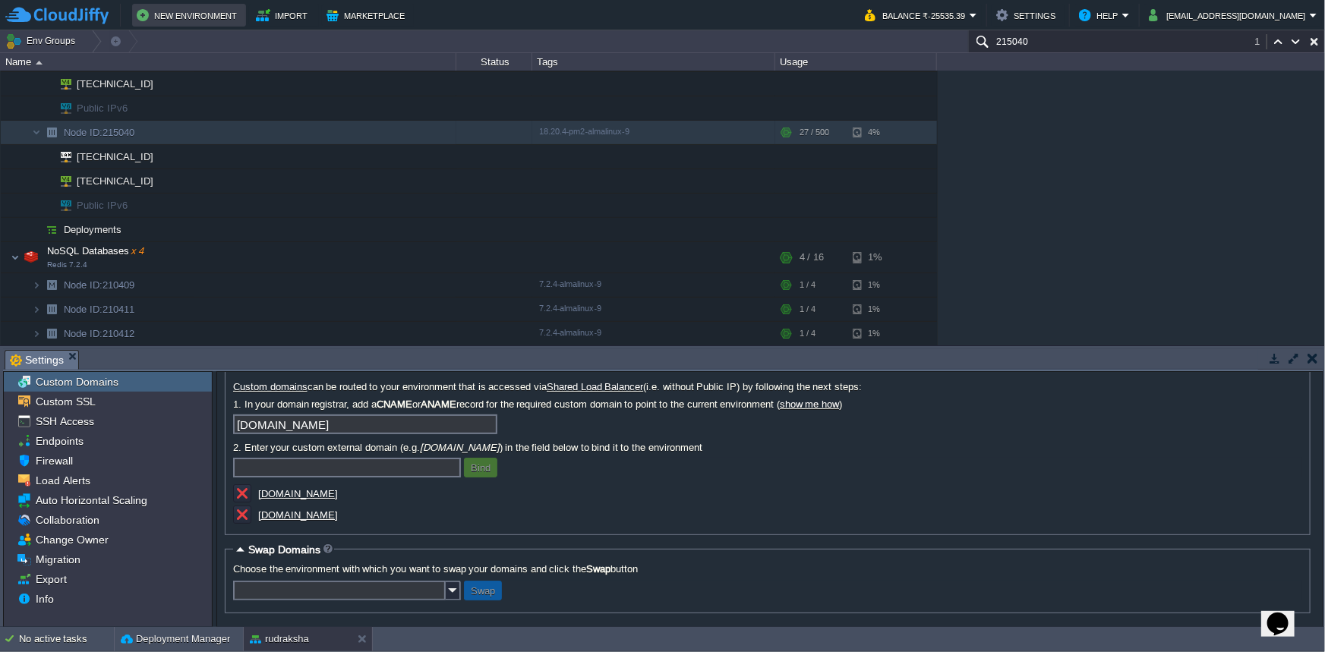  Describe the element at coordinates (54, 461) in the screenshot. I see `a: Firewall` at that location.